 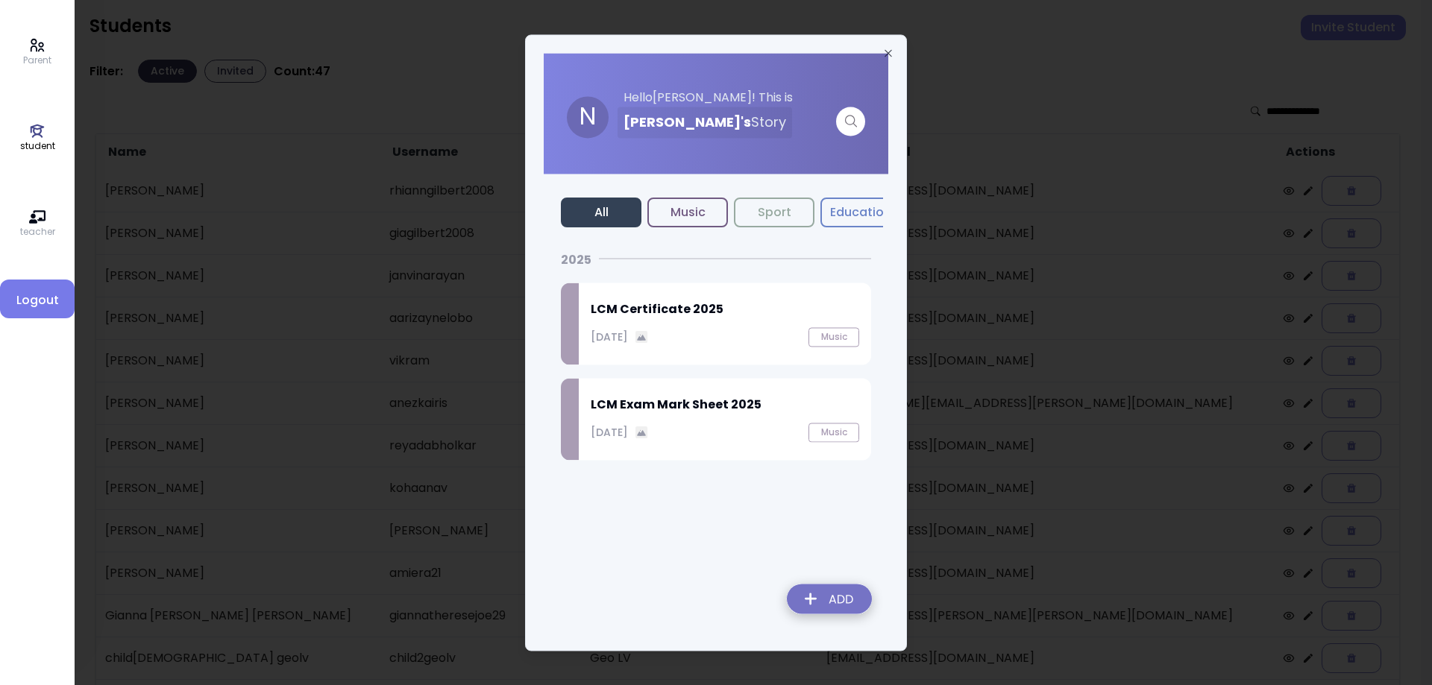 What do you see at coordinates (725, 310) in the screenshot?
I see `h2: LCM Certificate 2025` at bounding box center [725, 310].